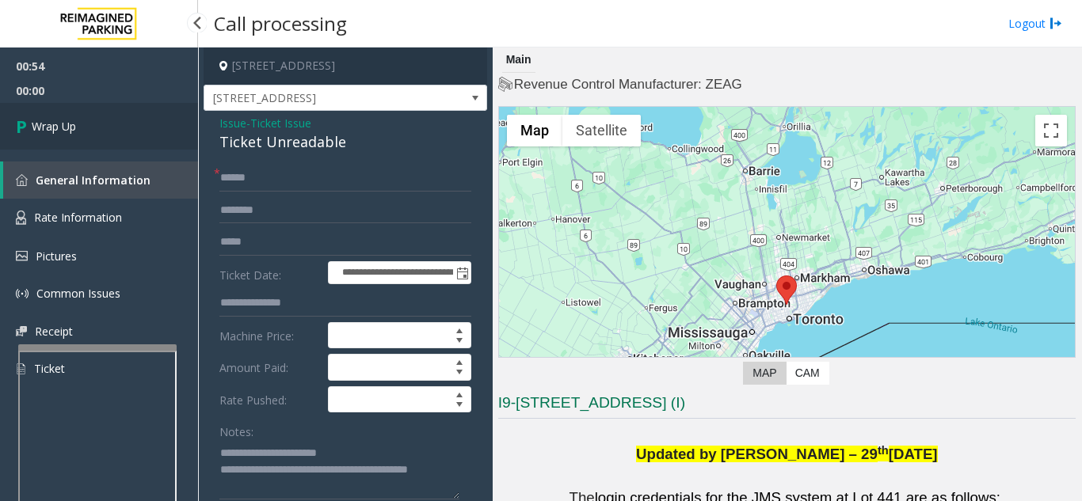 The width and height of the screenshot is (1082, 501). Describe the element at coordinates (54, 126) in the screenshot. I see `span: Wrap Up` at that location.